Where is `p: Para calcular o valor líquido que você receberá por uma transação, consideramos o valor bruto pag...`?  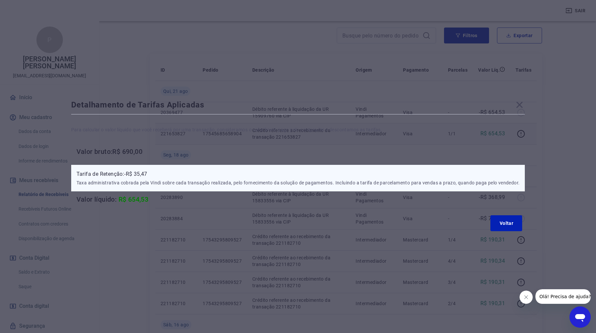 p: Para calcular o valor líquido que você receberá por uma transação, consideramos o valor bruto pag... is located at coordinates (298, 130).